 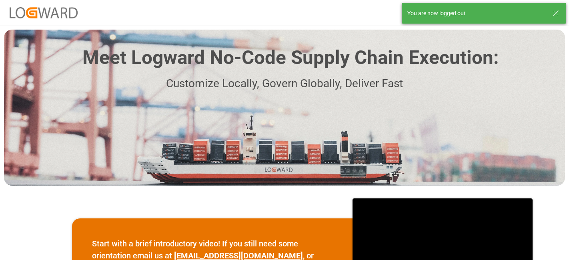 What do you see at coordinates (285, 84) in the screenshot?
I see `p: Customize Locally, Govern Globally, Deliver Fast` at bounding box center [285, 84].